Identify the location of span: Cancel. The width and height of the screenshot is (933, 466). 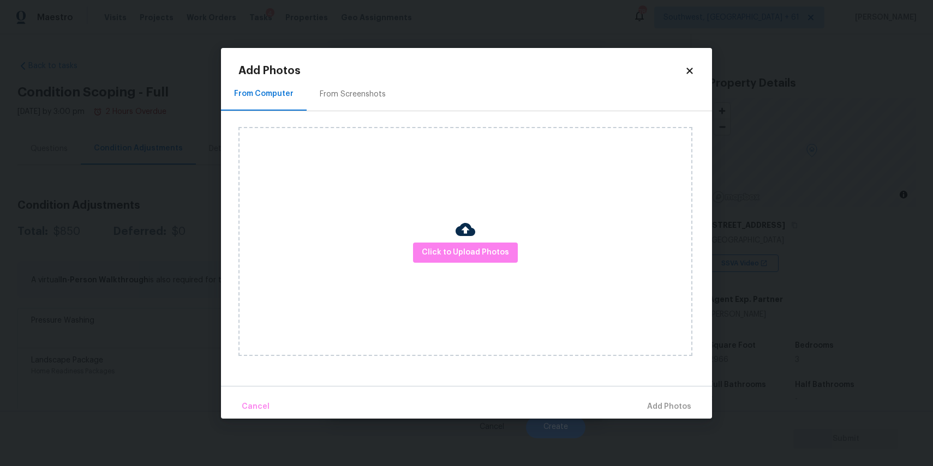
(255, 407).